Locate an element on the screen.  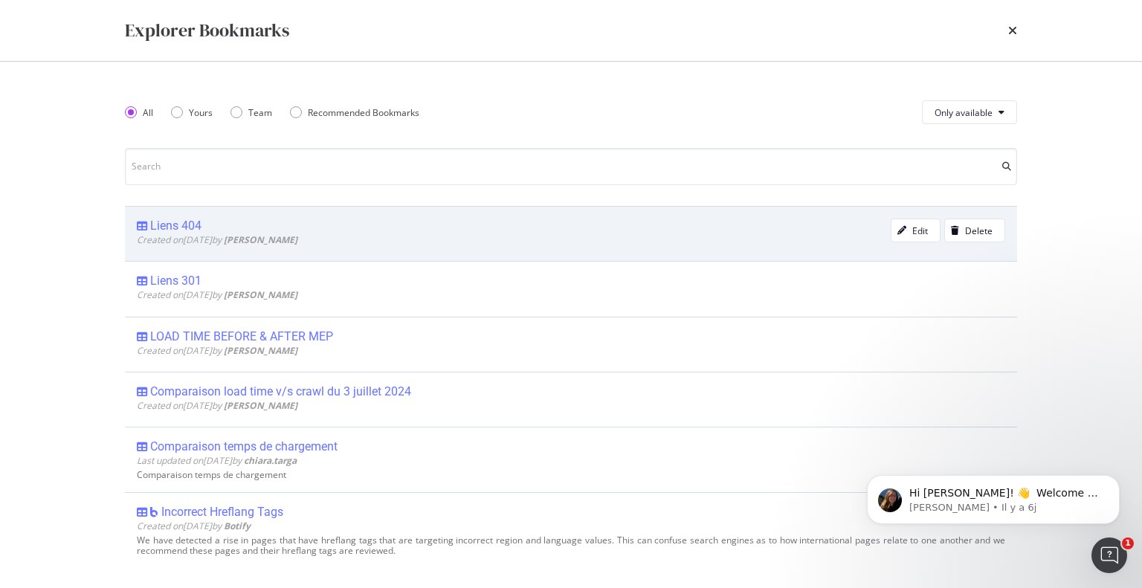
div: Liens 301 is located at coordinates (175, 281).